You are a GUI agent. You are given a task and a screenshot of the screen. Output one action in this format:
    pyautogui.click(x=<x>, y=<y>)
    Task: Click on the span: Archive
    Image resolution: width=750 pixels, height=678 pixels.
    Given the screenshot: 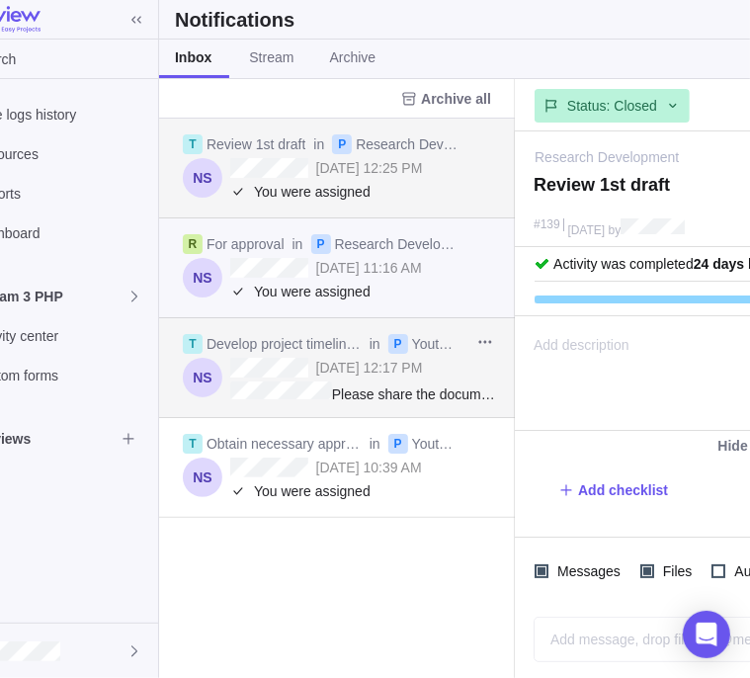 What is the action you would take?
    pyautogui.click(x=352, y=57)
    